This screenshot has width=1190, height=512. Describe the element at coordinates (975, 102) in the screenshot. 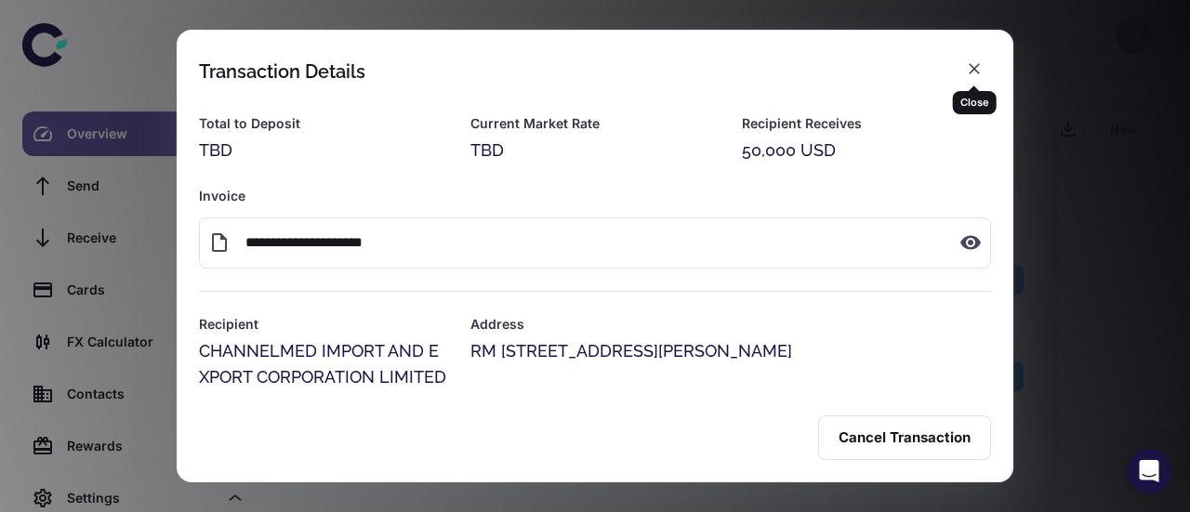

I see `div: Close` at that location.